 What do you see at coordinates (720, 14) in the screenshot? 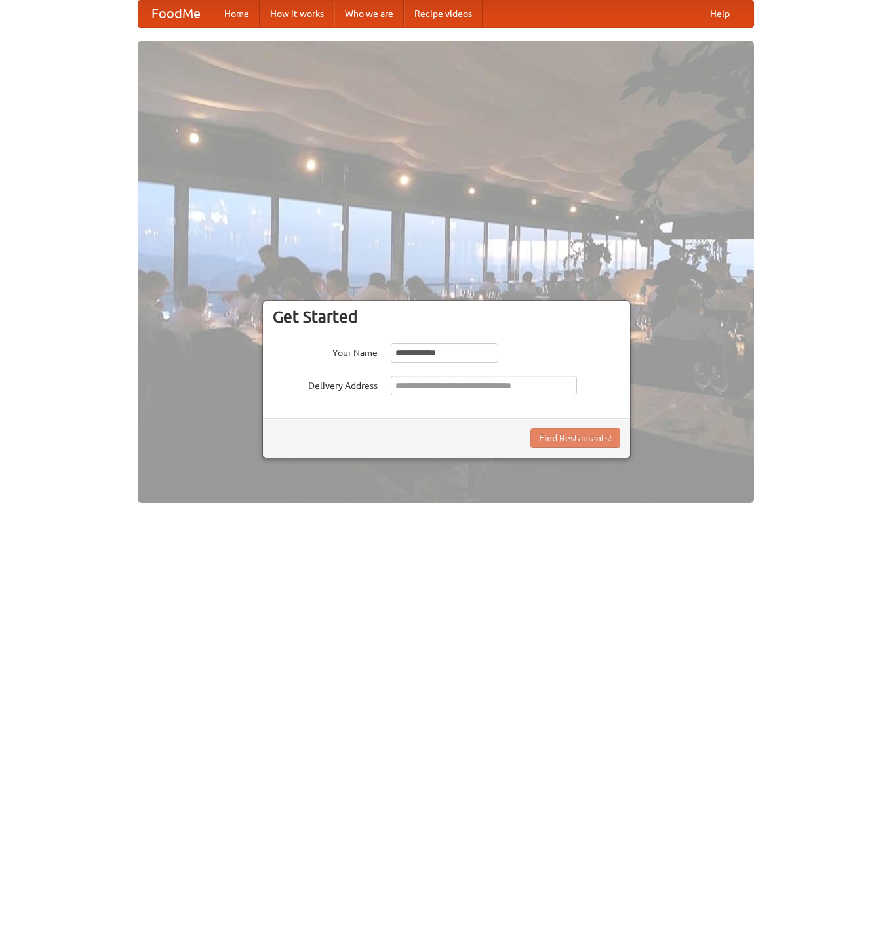
I see `a: Help` at bounding box center [720, 14].